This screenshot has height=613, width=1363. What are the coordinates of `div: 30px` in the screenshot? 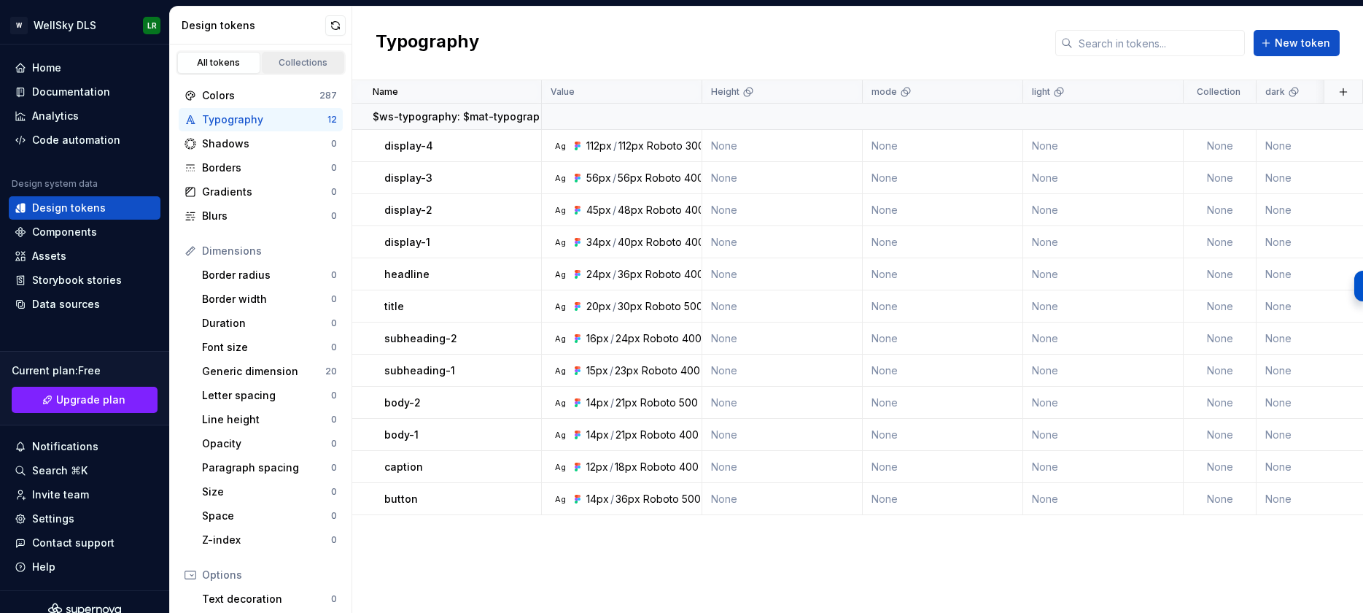 It's located at (630, 306).